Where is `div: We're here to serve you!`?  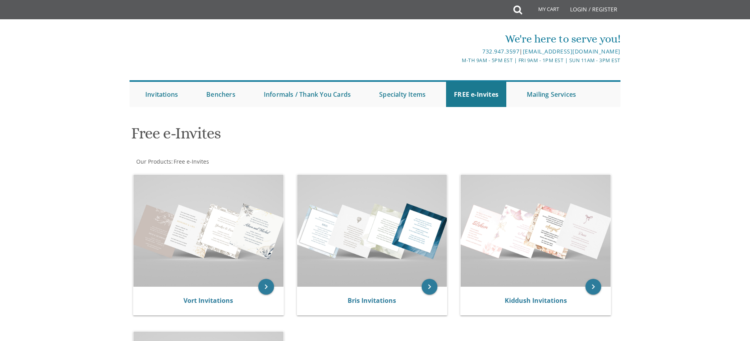
div: We're here to serve you! is located at coordinates (457, 39).